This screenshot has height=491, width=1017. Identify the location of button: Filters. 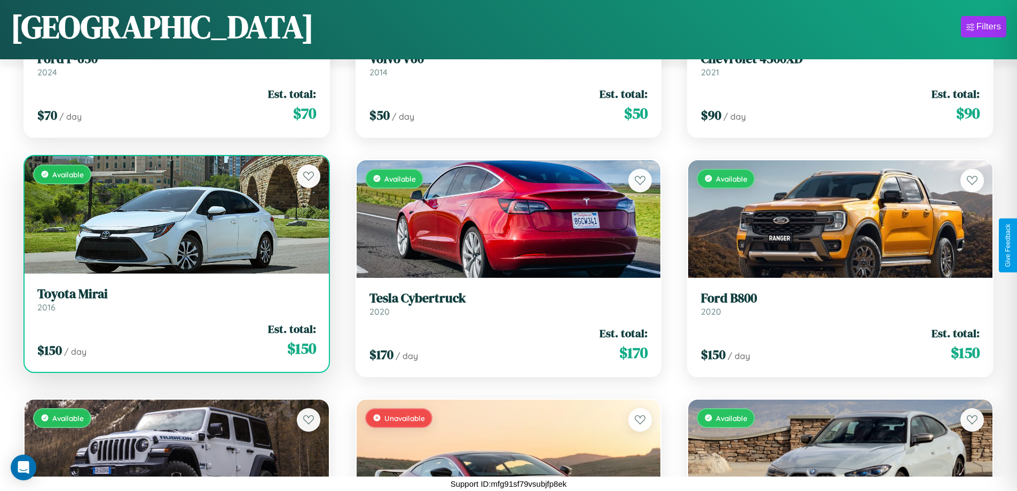
(983, 27).